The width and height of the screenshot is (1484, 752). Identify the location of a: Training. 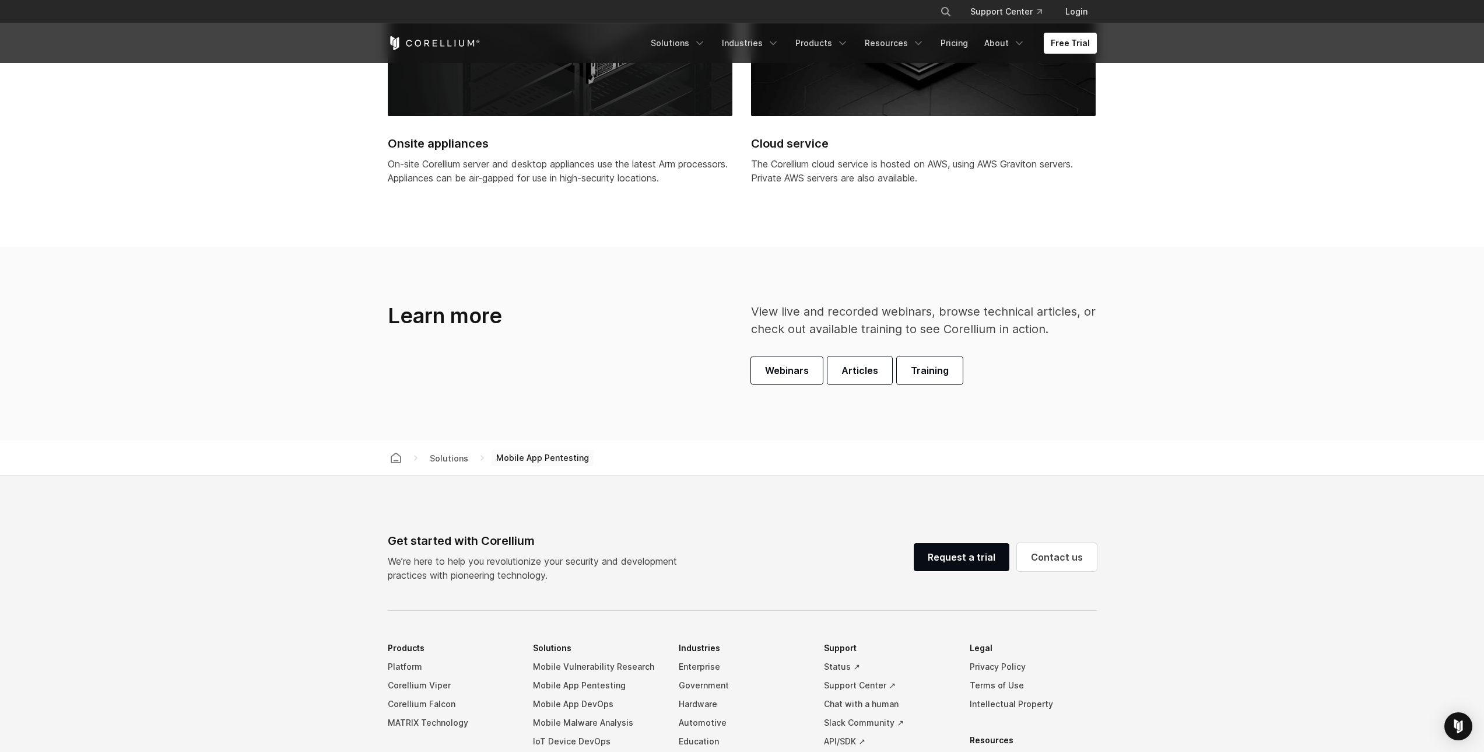
(930, 370).